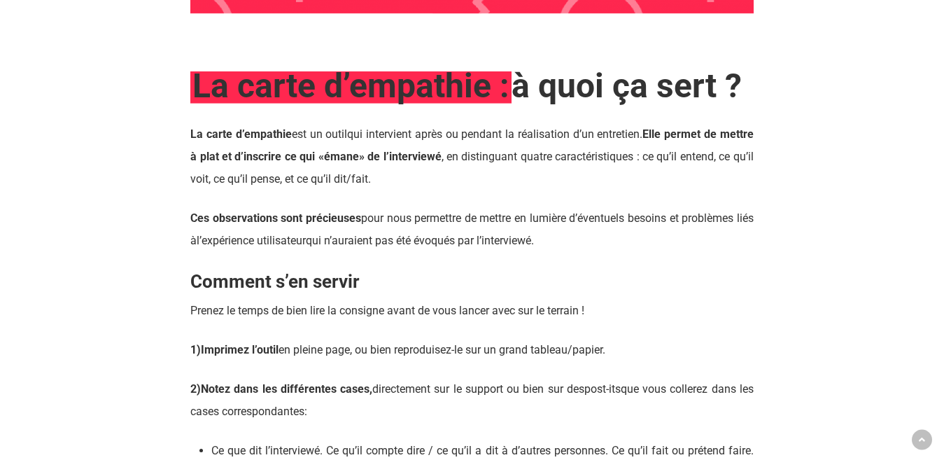  Describe the element at coordinates (276, 218) in the screenshot. I see `strong: Ces observations sont précieuses` at that location.